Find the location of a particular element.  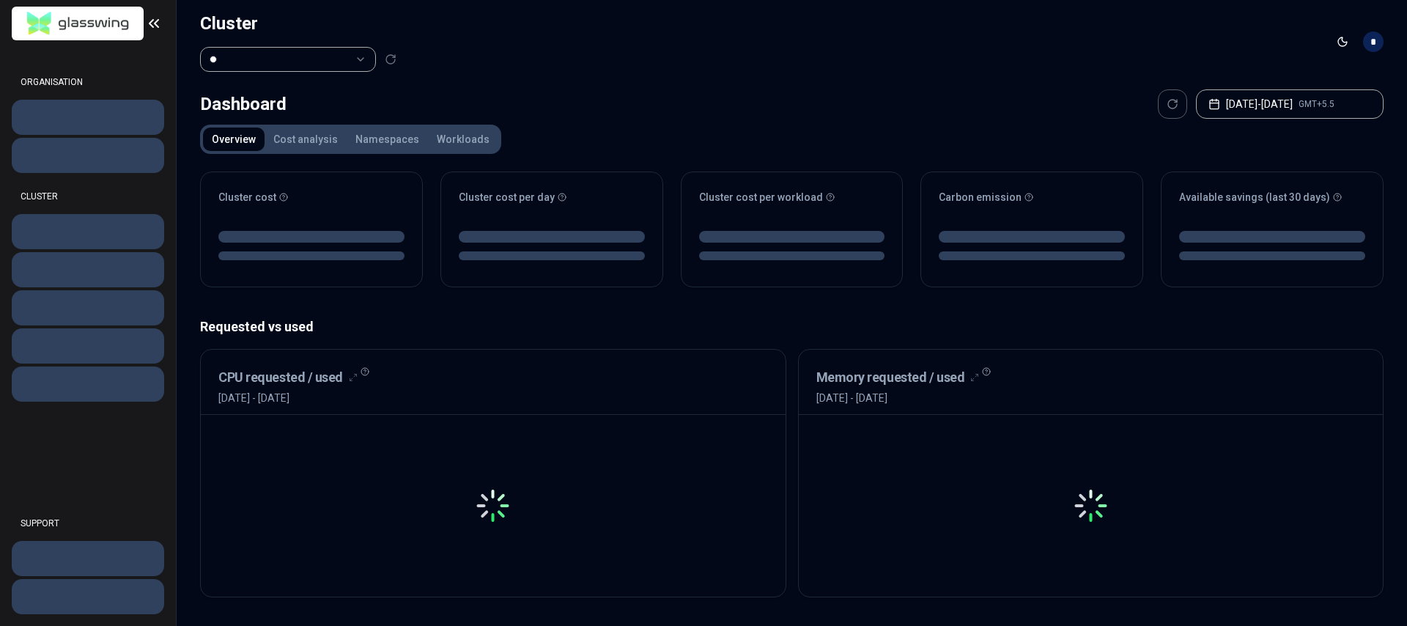

div: CLUSTER is located at coordinates (88, 196).